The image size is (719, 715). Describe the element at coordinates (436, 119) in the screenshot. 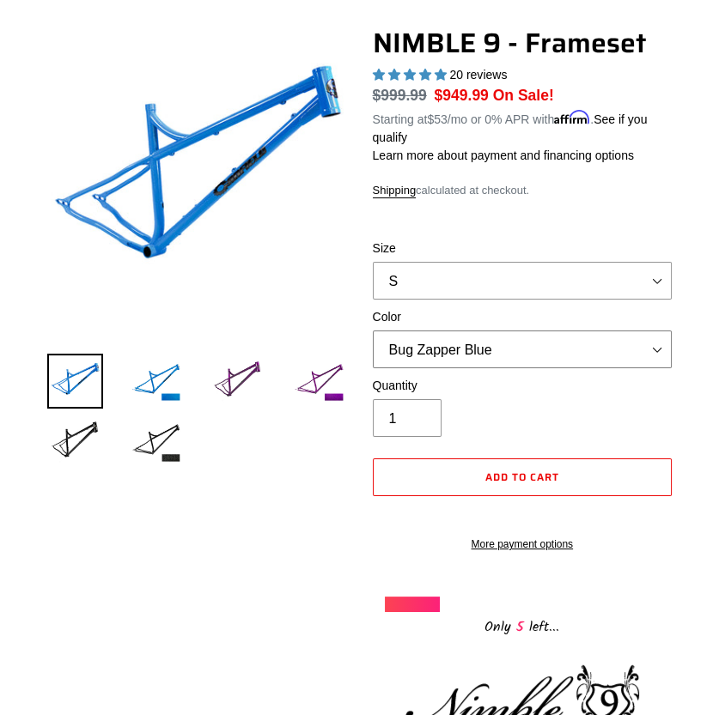

I see `span: $53` at that location.